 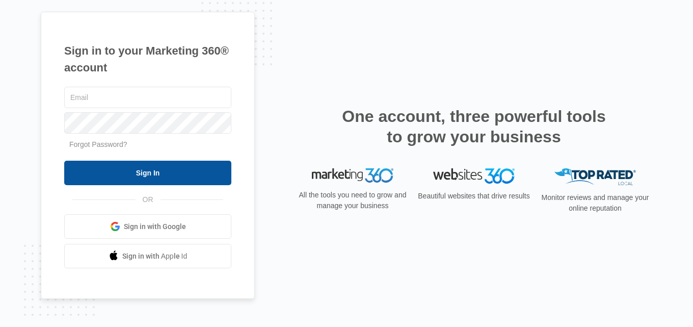 I want to click on h1: Sign in to your Marketing 360® account, so click(x=148, y=59).